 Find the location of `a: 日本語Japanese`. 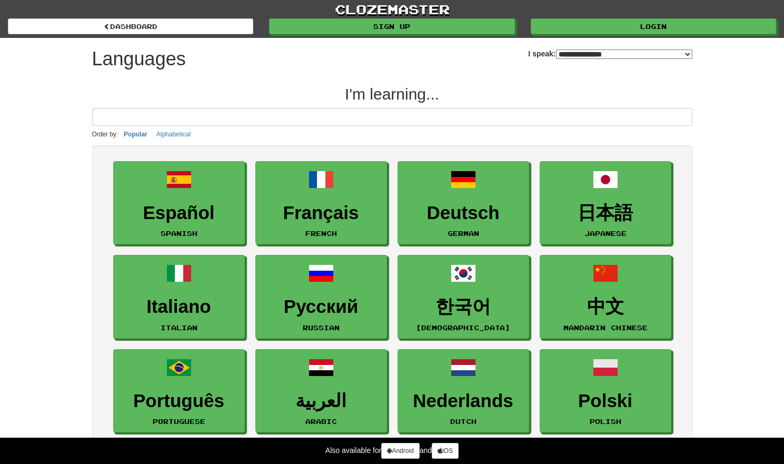

a: 日本語Japanese is located at coordinates (605, 203).